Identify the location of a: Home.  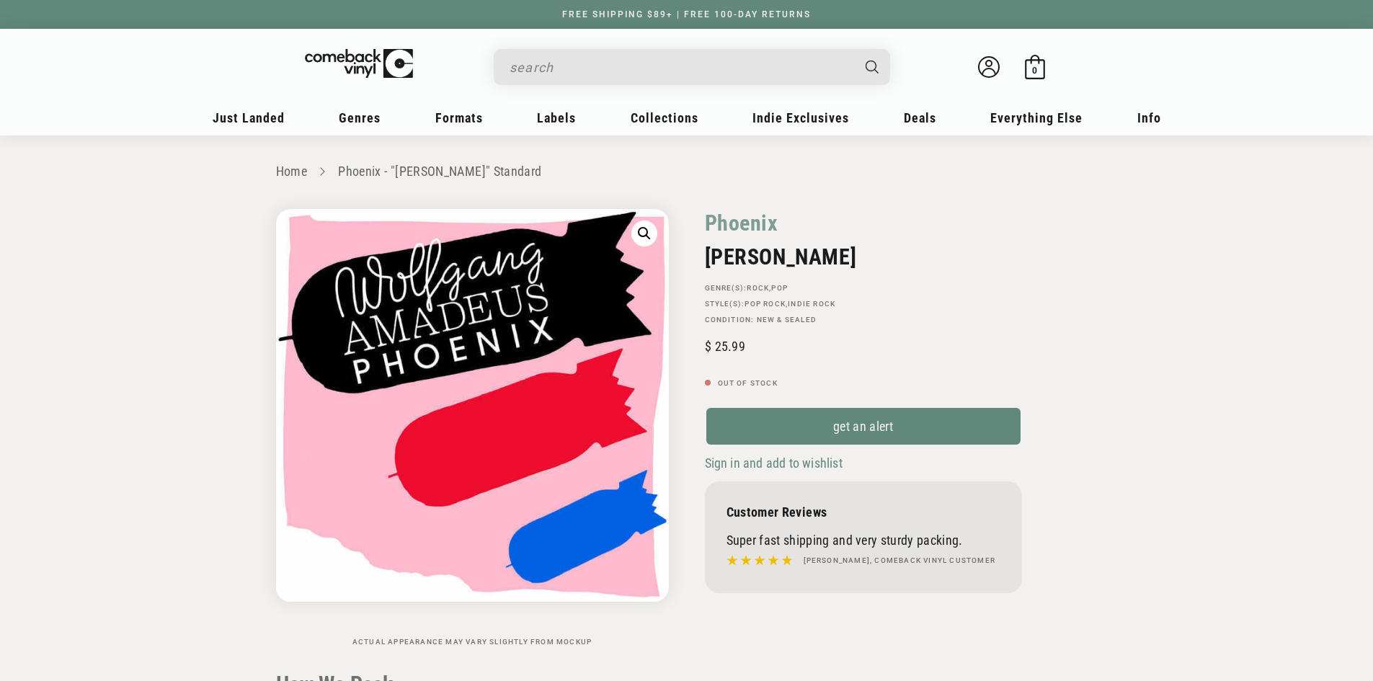
(291, 171).